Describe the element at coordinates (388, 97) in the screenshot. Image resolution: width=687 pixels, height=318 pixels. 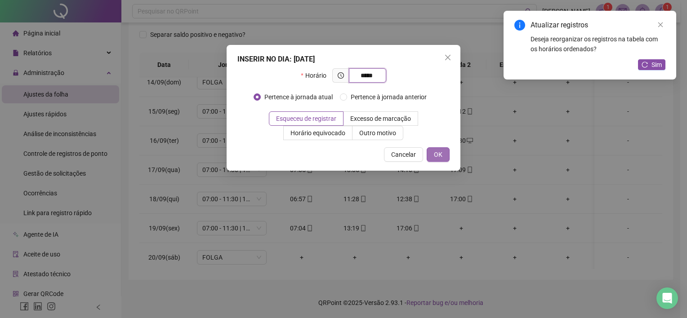
I see `span: Pertence à jornada anterior` at that location.